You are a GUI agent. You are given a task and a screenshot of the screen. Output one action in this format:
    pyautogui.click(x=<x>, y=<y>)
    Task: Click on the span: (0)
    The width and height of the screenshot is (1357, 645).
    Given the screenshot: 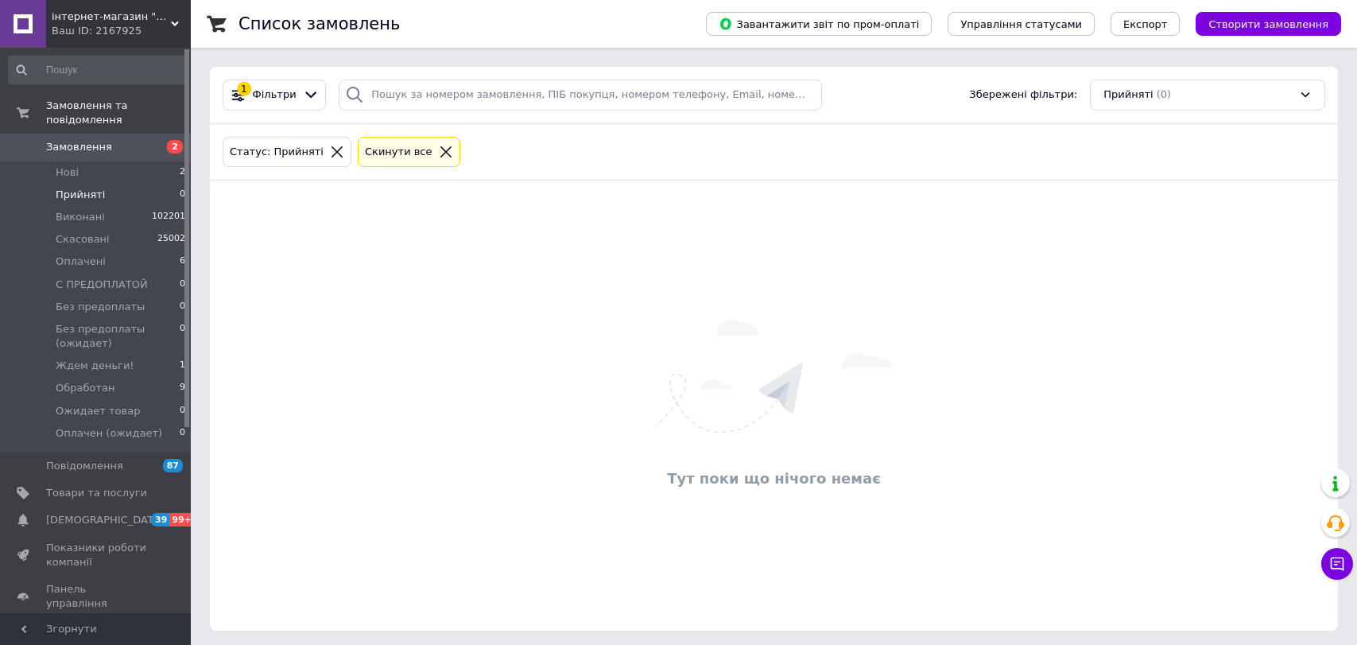 What is the action you would take?
    pyautogui.click(x=1164, y=94)
    